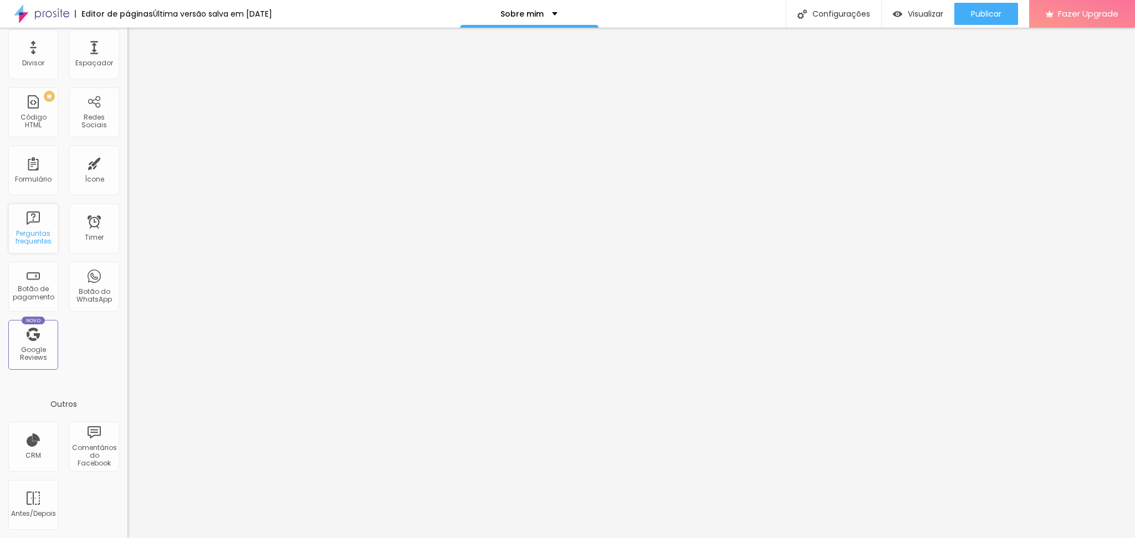 The width and height of the screenshot is (1135, 538). I want to click on div: Editor de páginas, so click(114, 14).